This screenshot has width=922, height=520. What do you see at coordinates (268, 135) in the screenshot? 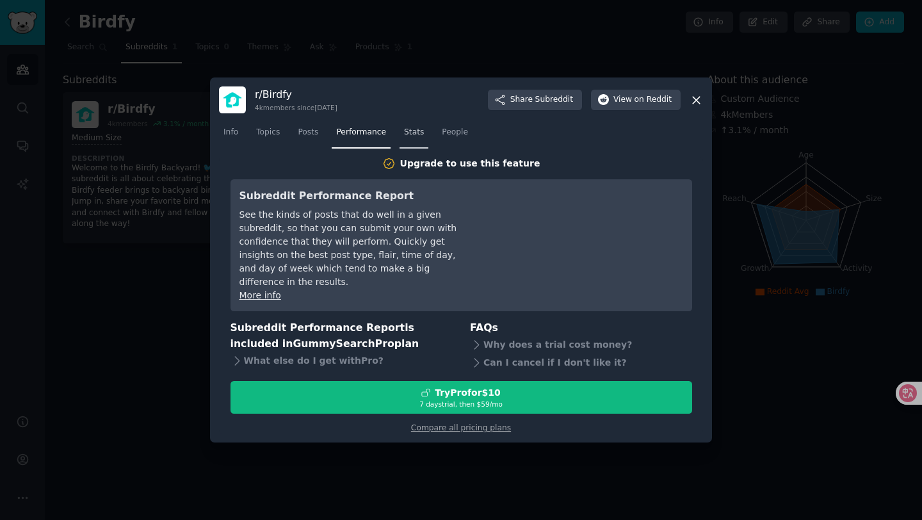
I see `a: Topics` at bounding box center [268, 135].